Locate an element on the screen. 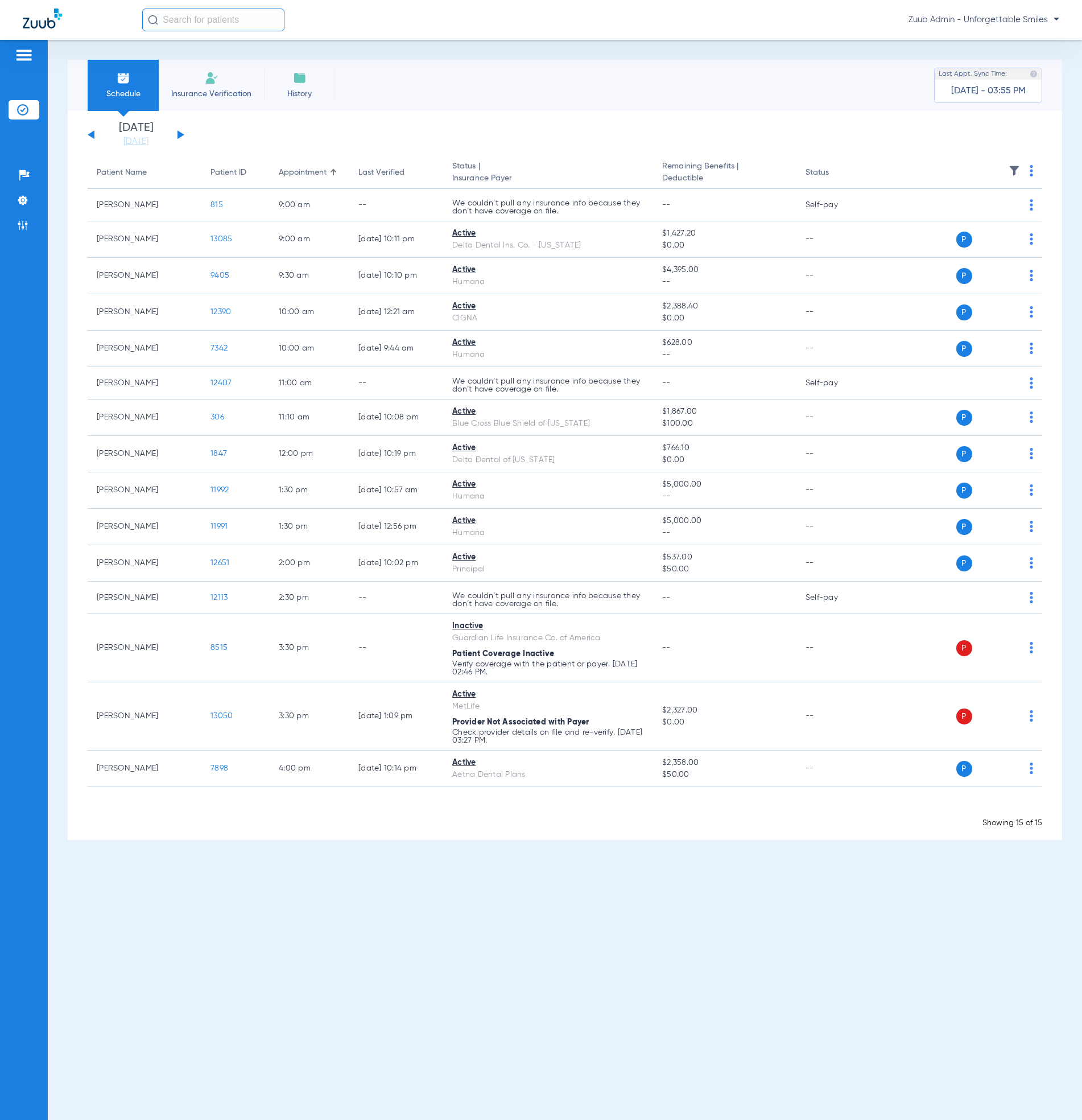 Image resolution: width=1082 pixels, height=1120 pixels. div: Appointment is located at coordinates (303, 173).